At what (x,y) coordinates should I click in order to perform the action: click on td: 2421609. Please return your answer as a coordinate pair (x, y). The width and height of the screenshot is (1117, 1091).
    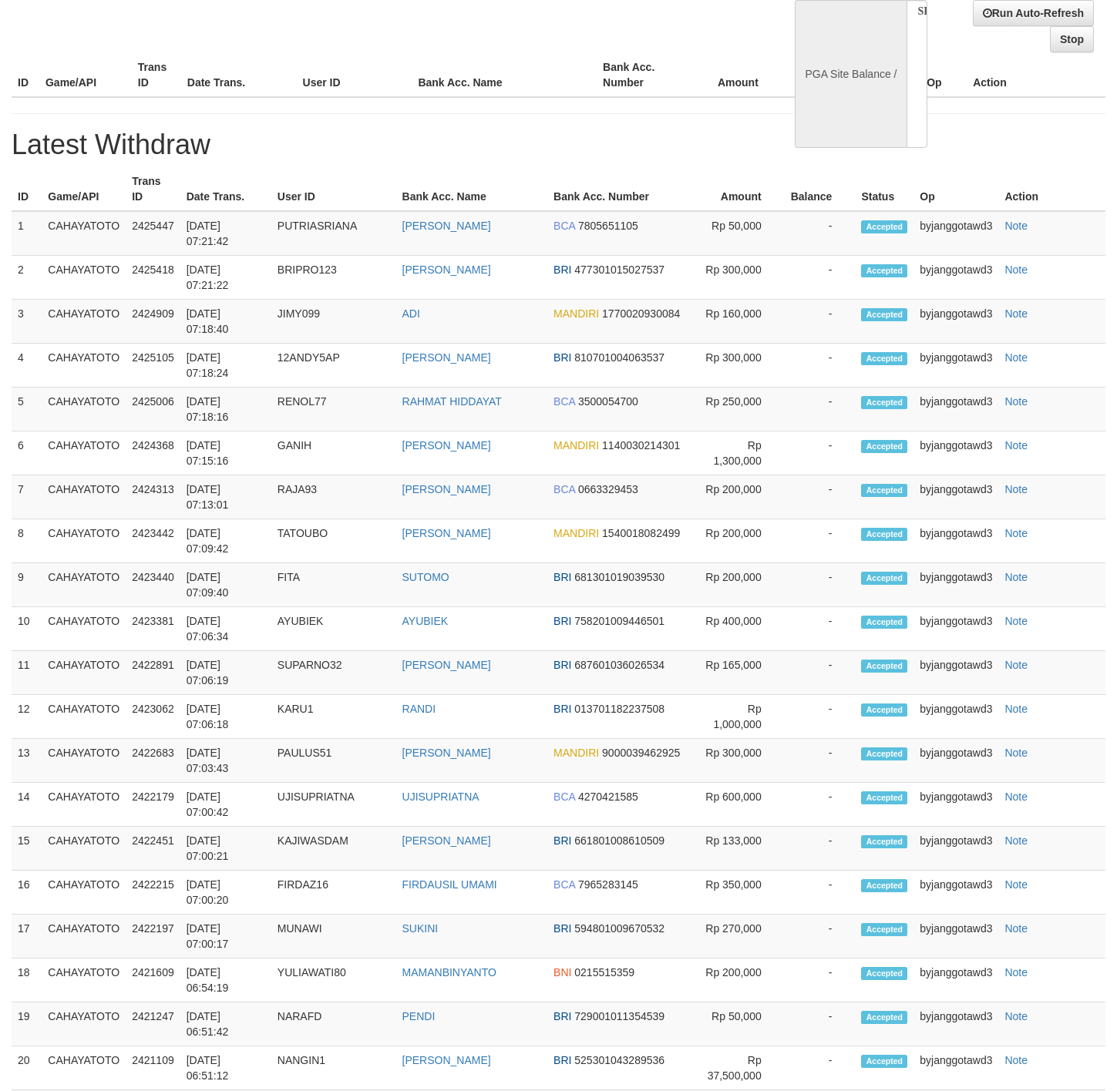
    Looking at the image, I should click on (153, 980).